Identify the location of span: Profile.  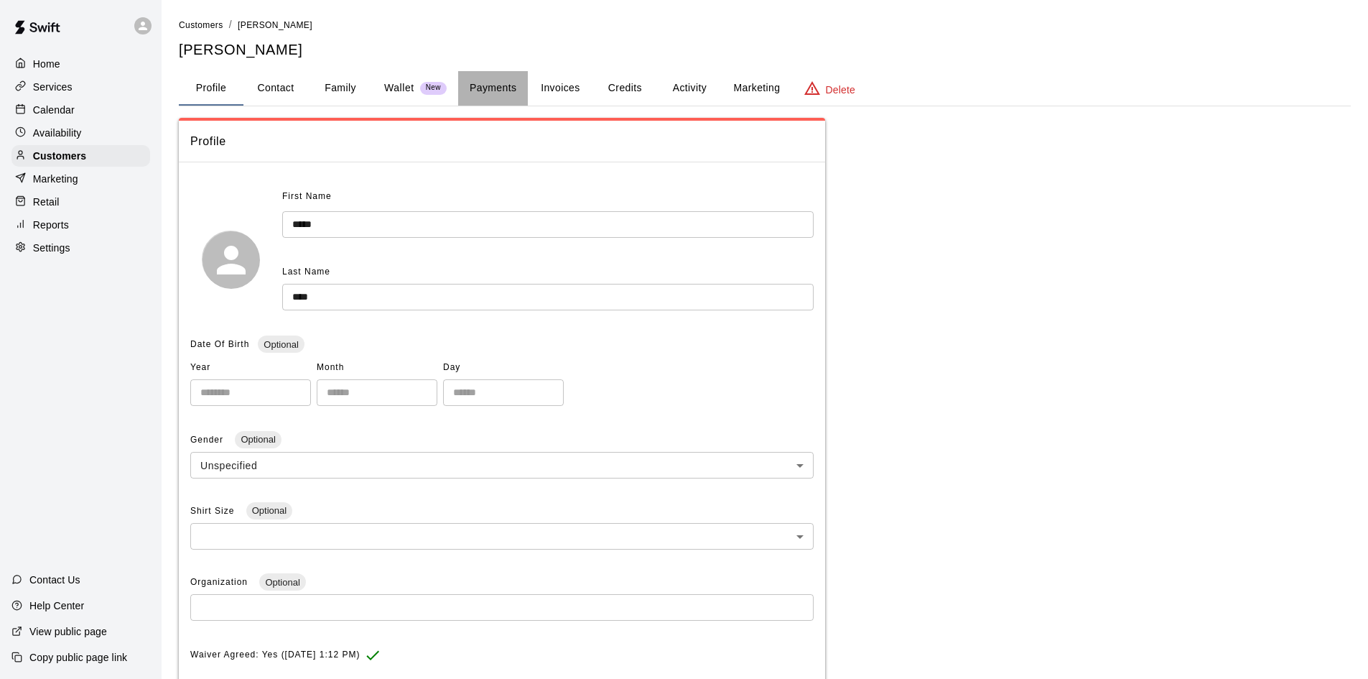
(502, 142).